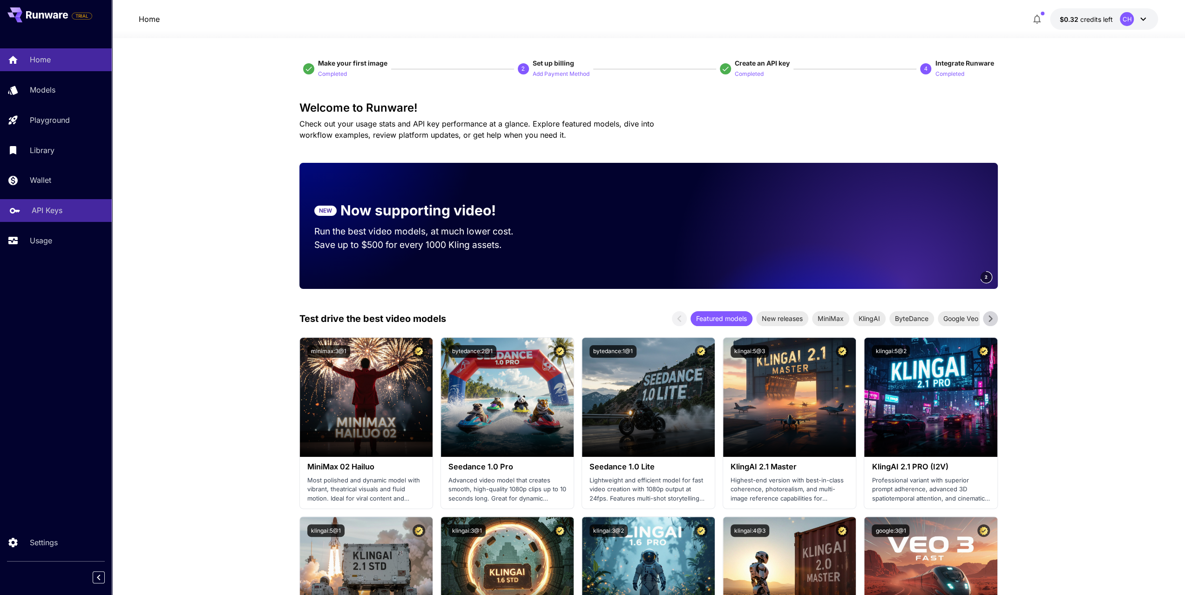  Describe the element at coordinates (326, 531) in the screenshot. I see `button: klingai:5@1` at that location.